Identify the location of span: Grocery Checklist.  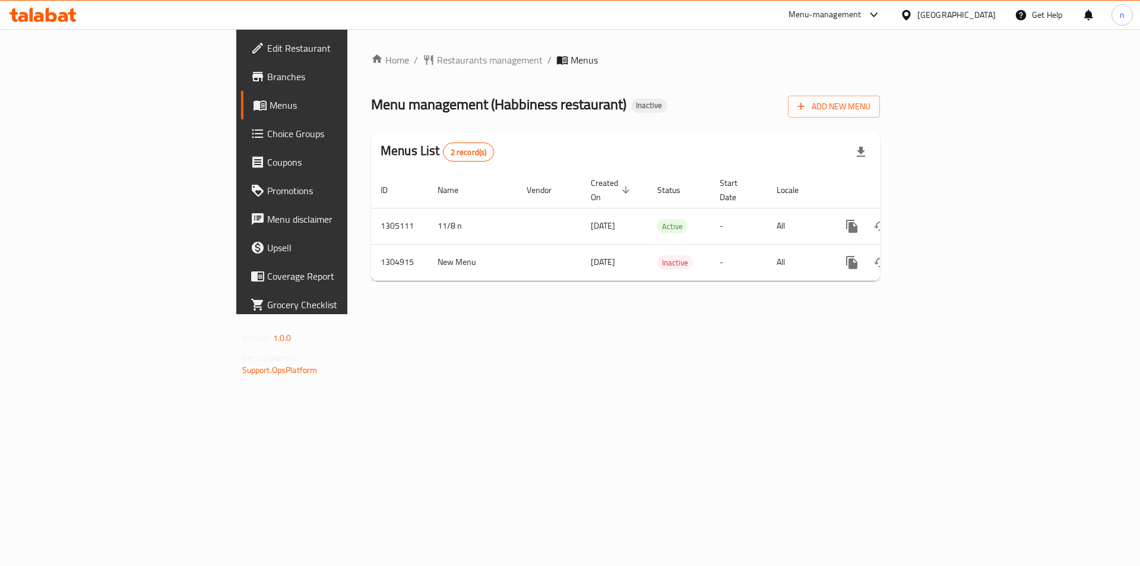
(342, 305).